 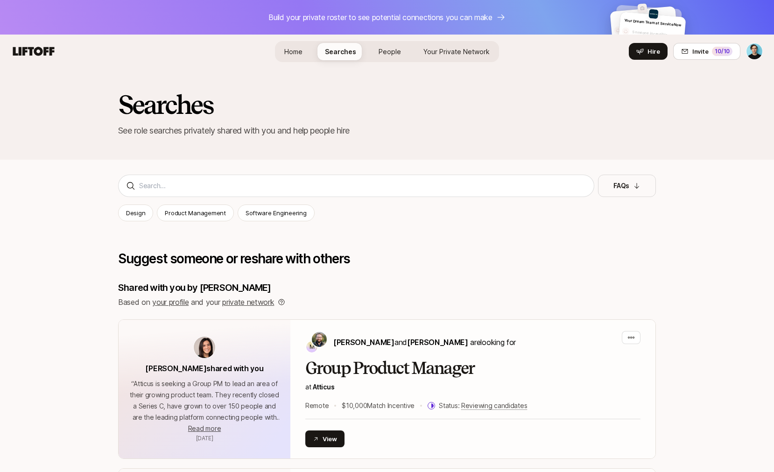 I want to click on span: Invite, so click(x=700, y=51).